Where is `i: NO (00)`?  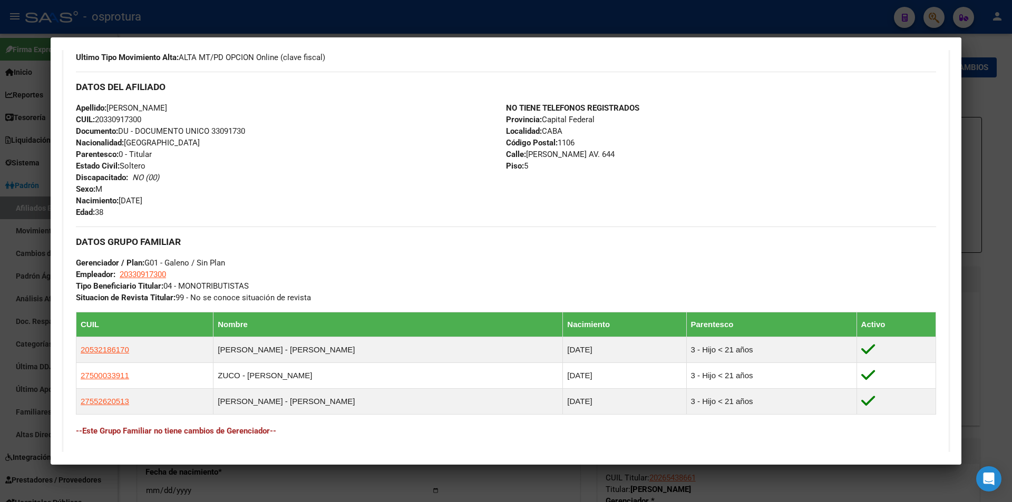 i: NO (00) is located at coordinates (145, 178).